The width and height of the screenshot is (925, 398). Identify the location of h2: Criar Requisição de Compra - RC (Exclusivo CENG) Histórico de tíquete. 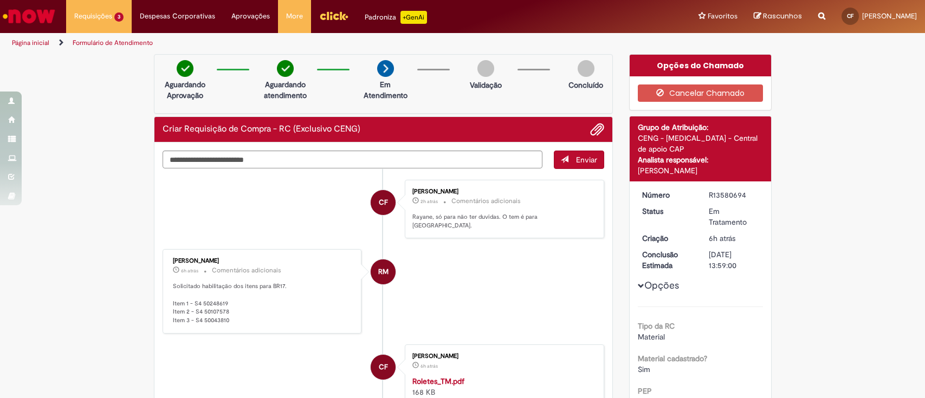
(261, 130).